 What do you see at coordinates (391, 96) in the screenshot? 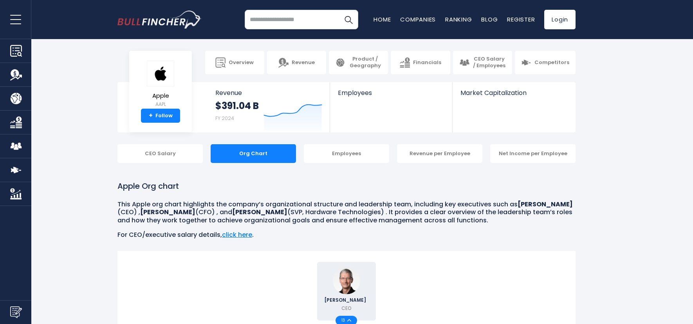
I see `a: Employees` at bounding box center [391, 96].